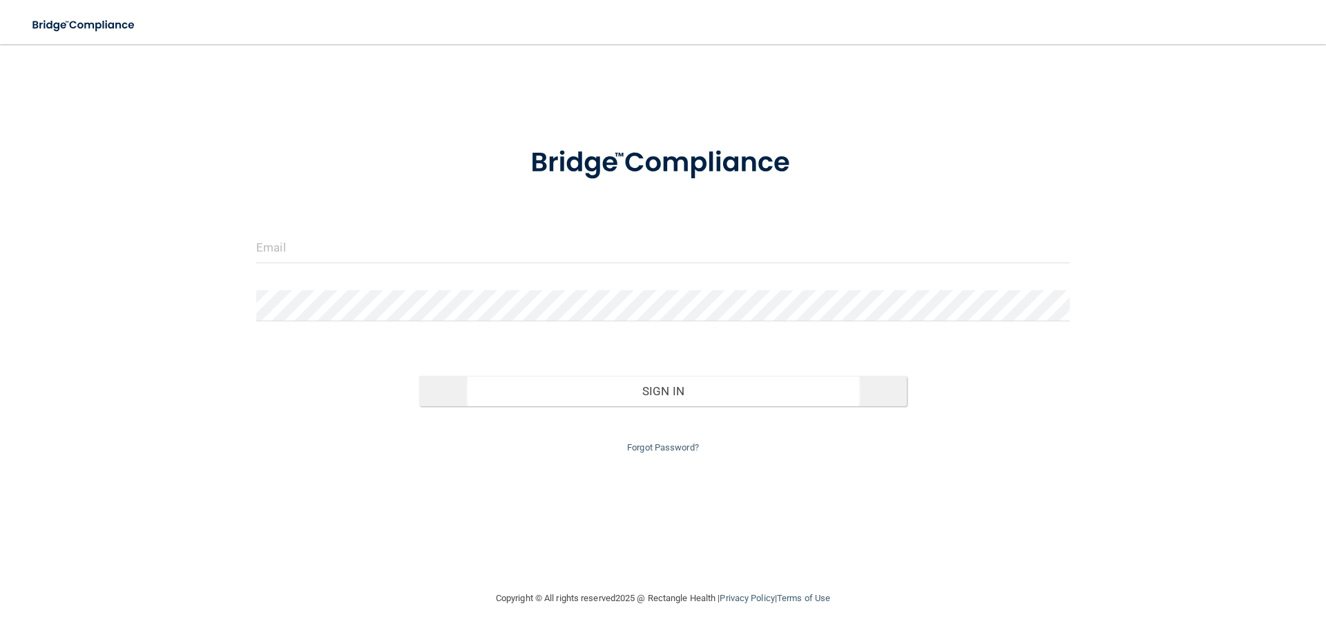  I want to click on input: Email, so click(663, 247).